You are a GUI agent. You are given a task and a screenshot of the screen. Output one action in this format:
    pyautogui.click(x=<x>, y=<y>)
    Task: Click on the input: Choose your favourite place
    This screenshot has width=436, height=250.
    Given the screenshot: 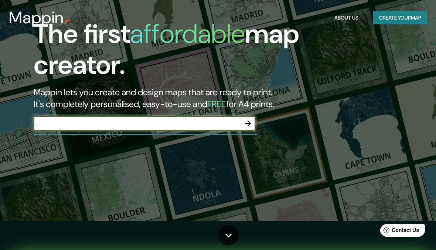 What is the action you would take?
    pyautogui.click(x=137, y=123)
    